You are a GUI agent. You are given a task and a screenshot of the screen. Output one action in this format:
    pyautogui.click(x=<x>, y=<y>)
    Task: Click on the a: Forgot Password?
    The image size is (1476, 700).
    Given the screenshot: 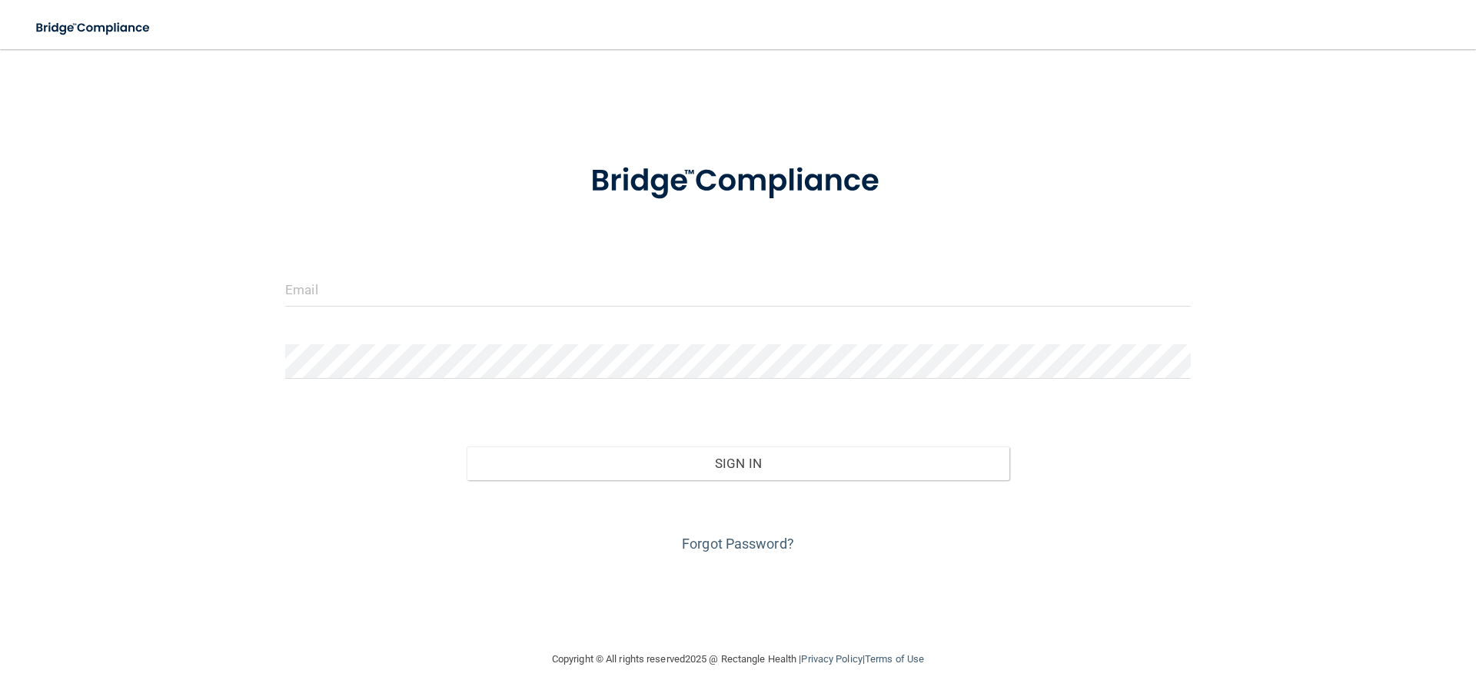 What is the action you would take?
    pyautogui.click(x=738, y=544)
    